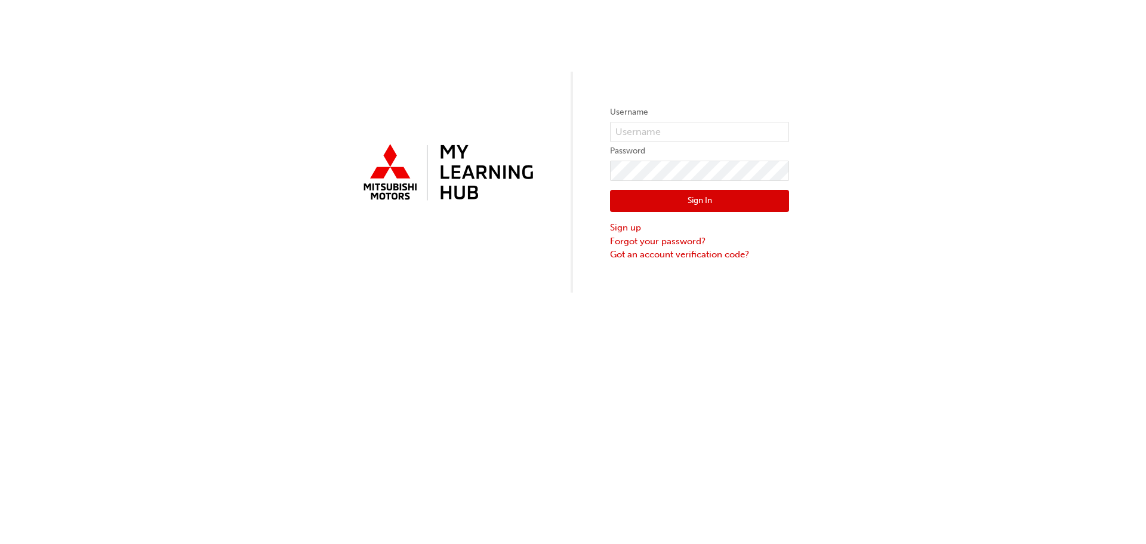  What do you see at coordinates (700, 254) in the screenshot?
I see `a: Got an account verification code?` at bounding box center [700, 254].